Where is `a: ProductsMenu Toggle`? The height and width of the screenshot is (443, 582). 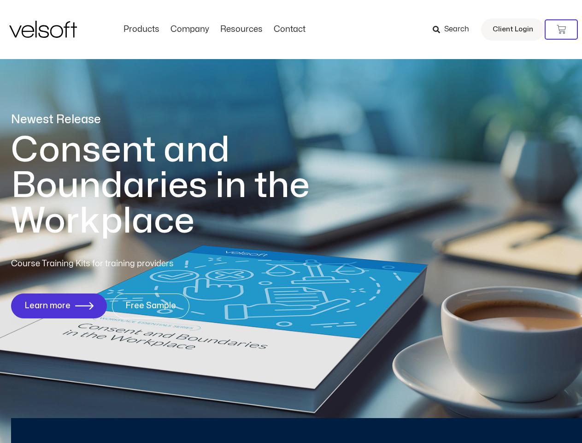
a: ProductsMenu Toggle is located at coordinates (142, 30).